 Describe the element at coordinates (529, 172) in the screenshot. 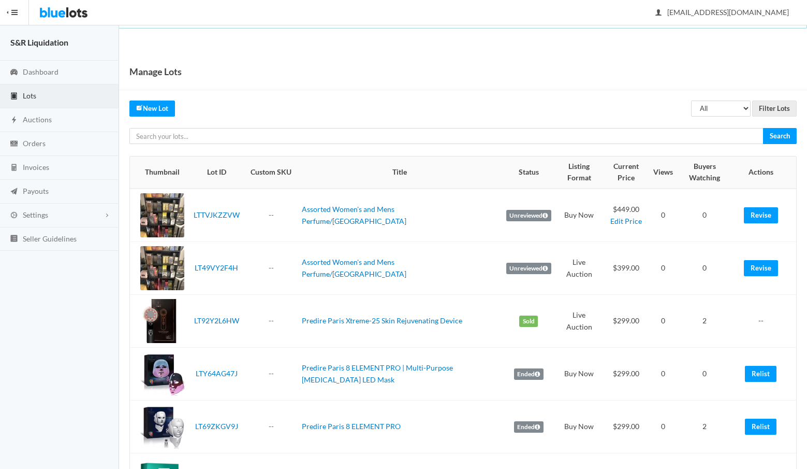

I see `th: Status` at that location.